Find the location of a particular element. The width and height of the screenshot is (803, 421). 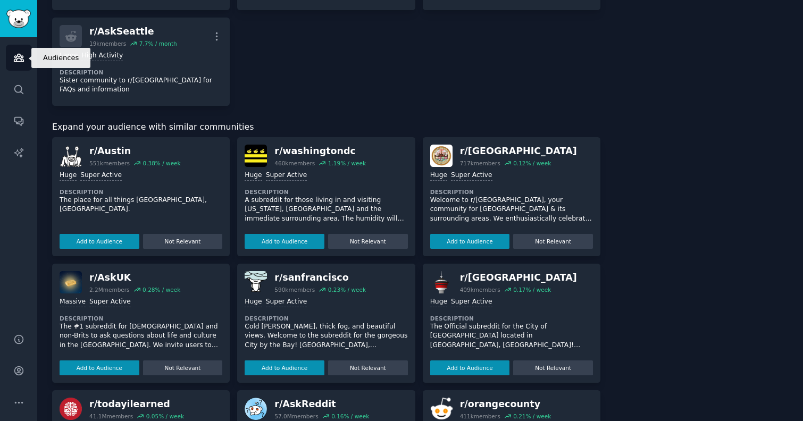

div: 0.17 % / week is located at coordinates (532, 290).